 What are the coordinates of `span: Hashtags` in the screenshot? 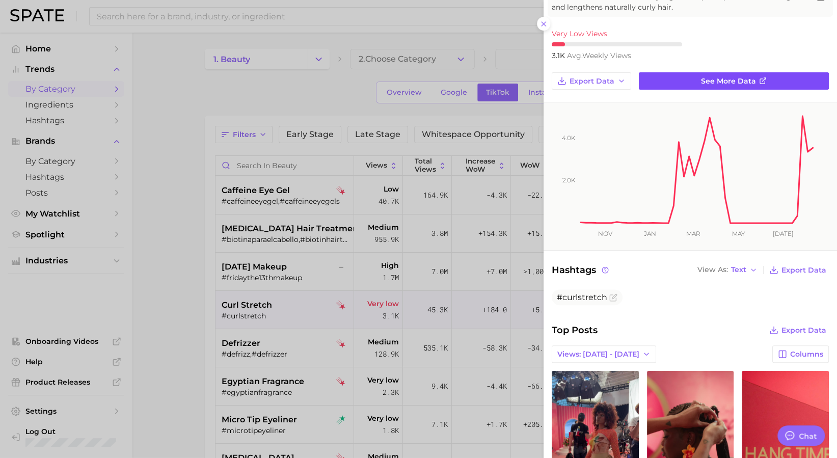 It's located at (581, 270).